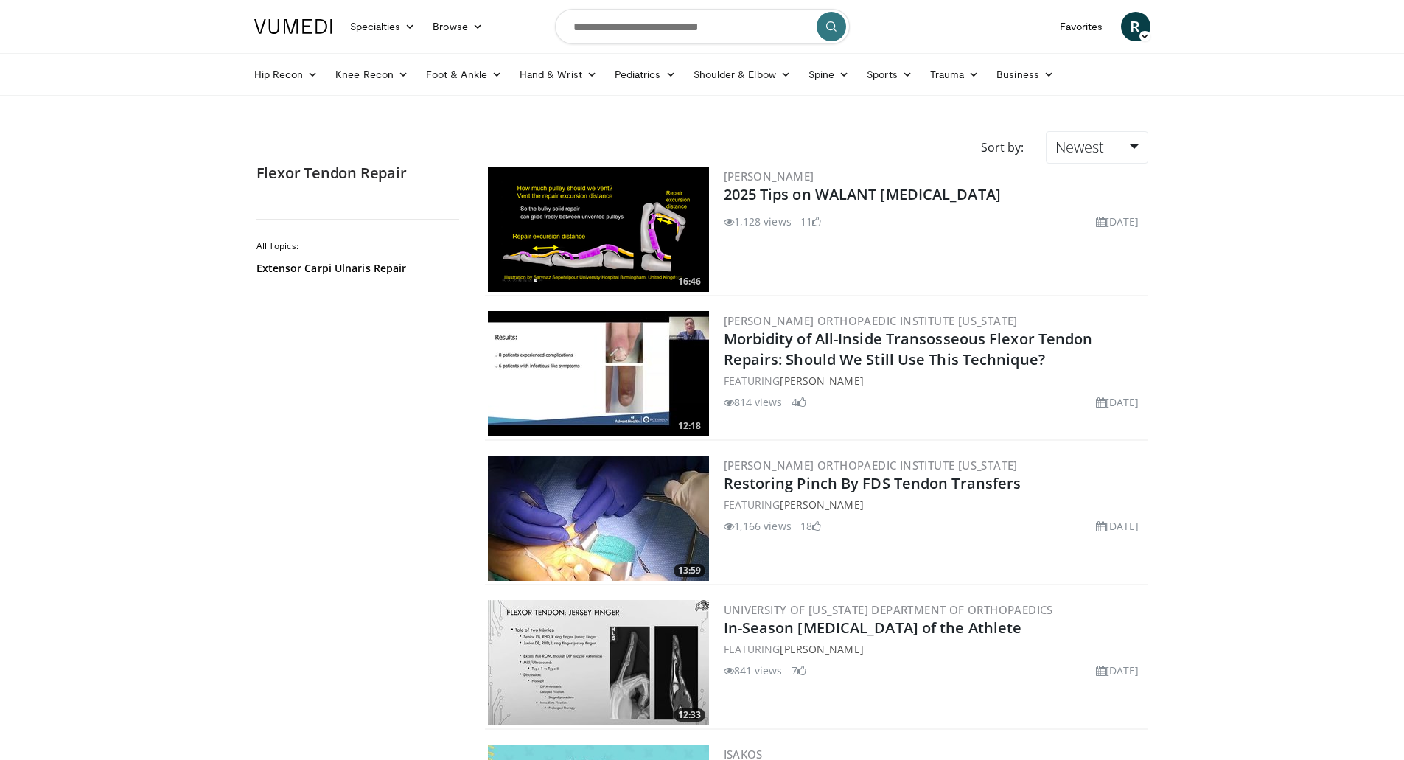 This screenshot has height=760, width=1404. What do you see at coordinates (598, 662) in the screenshot?
I see `img: 88fea180-62fb-474f-b4d3-24e7052d6bea.300x170_q85_crop-smart_upscale.jpg` at bounding box center [598, 662].